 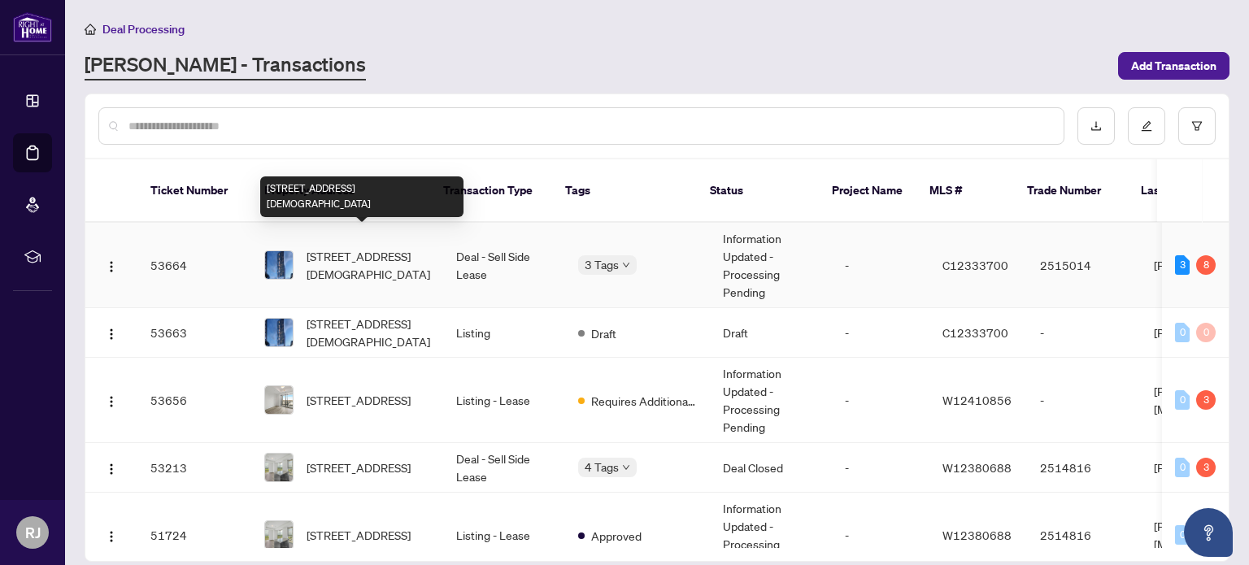 I want to click on th: Trade Number, so click(x=1071, y=191).